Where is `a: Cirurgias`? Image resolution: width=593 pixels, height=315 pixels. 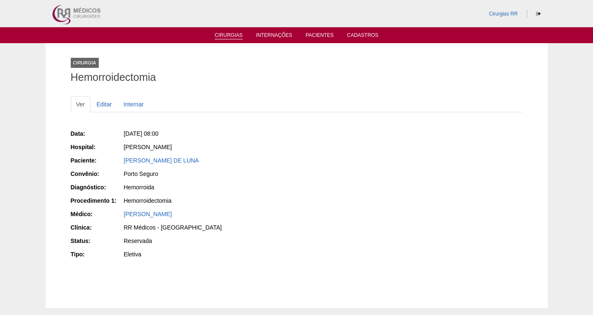 a: Cirurgias is located at coordinates (229, 36).